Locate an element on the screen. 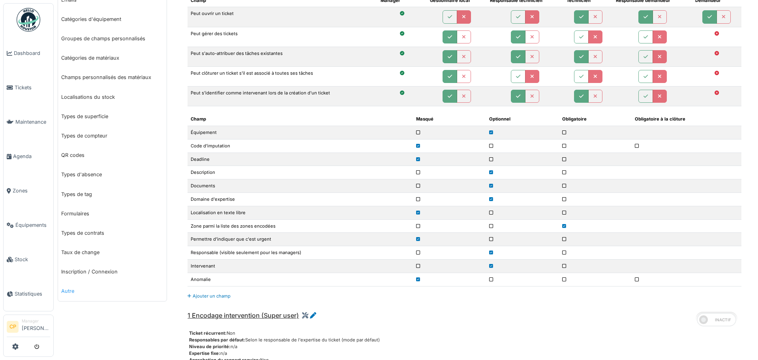 Image resolution: width=758 pixels, height=360 pixels. td: Peut ouvrir un ticket is located at coordinates (282, 17).